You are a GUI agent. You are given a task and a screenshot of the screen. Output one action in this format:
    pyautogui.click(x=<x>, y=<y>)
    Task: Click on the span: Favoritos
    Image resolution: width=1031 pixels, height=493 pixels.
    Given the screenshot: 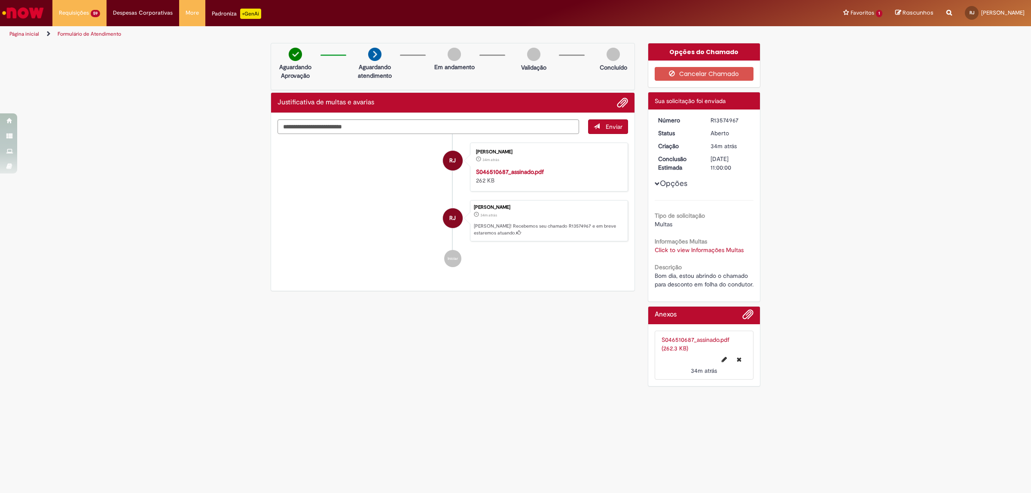 What is the action you would take?
    pyautogui.click(x=862, y=13)
    